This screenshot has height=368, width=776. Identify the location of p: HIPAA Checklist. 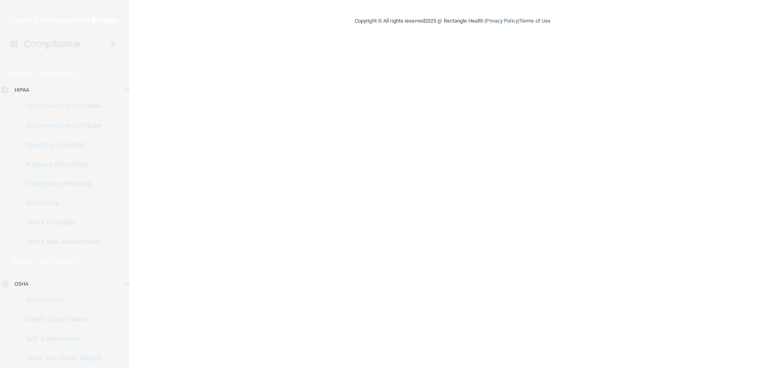
(60, 223).